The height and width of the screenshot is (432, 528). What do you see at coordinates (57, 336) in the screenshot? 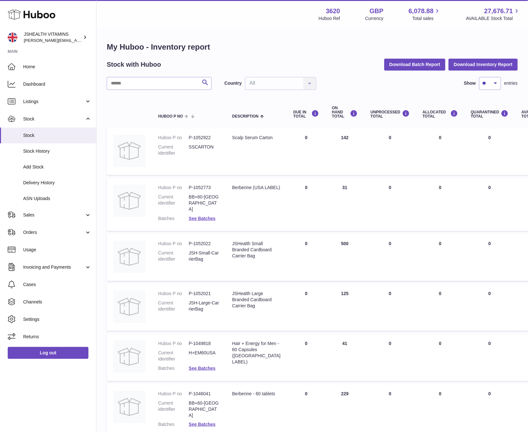
I see `span: Returns` at bounding box center [57, 336].